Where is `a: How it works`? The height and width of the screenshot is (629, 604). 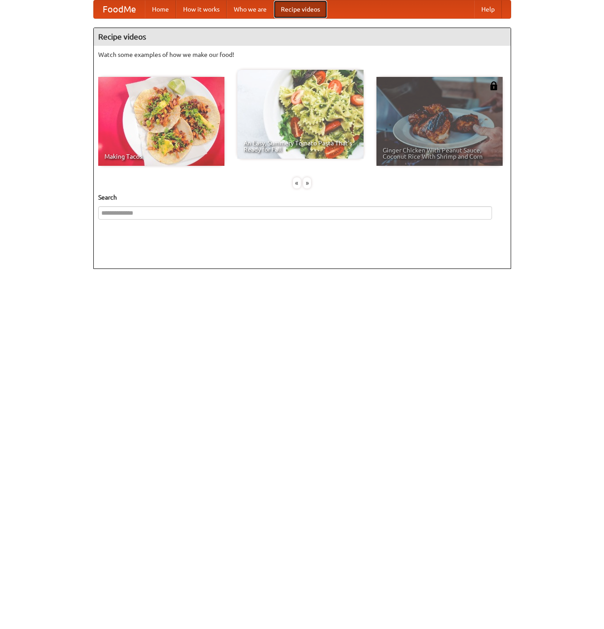
a: How it works is located at coordinates (201, 9).